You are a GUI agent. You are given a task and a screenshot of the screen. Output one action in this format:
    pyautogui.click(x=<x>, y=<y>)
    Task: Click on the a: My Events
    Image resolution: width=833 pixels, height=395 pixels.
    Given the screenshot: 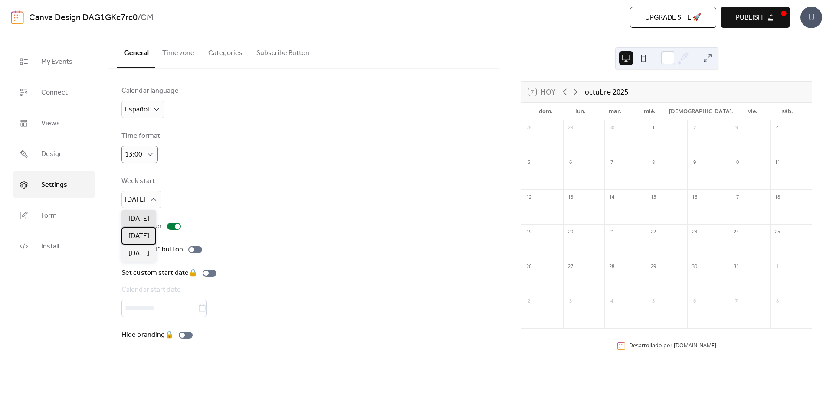 What is the action you would take?
    pyautogui.click(x=54, y=61)
    